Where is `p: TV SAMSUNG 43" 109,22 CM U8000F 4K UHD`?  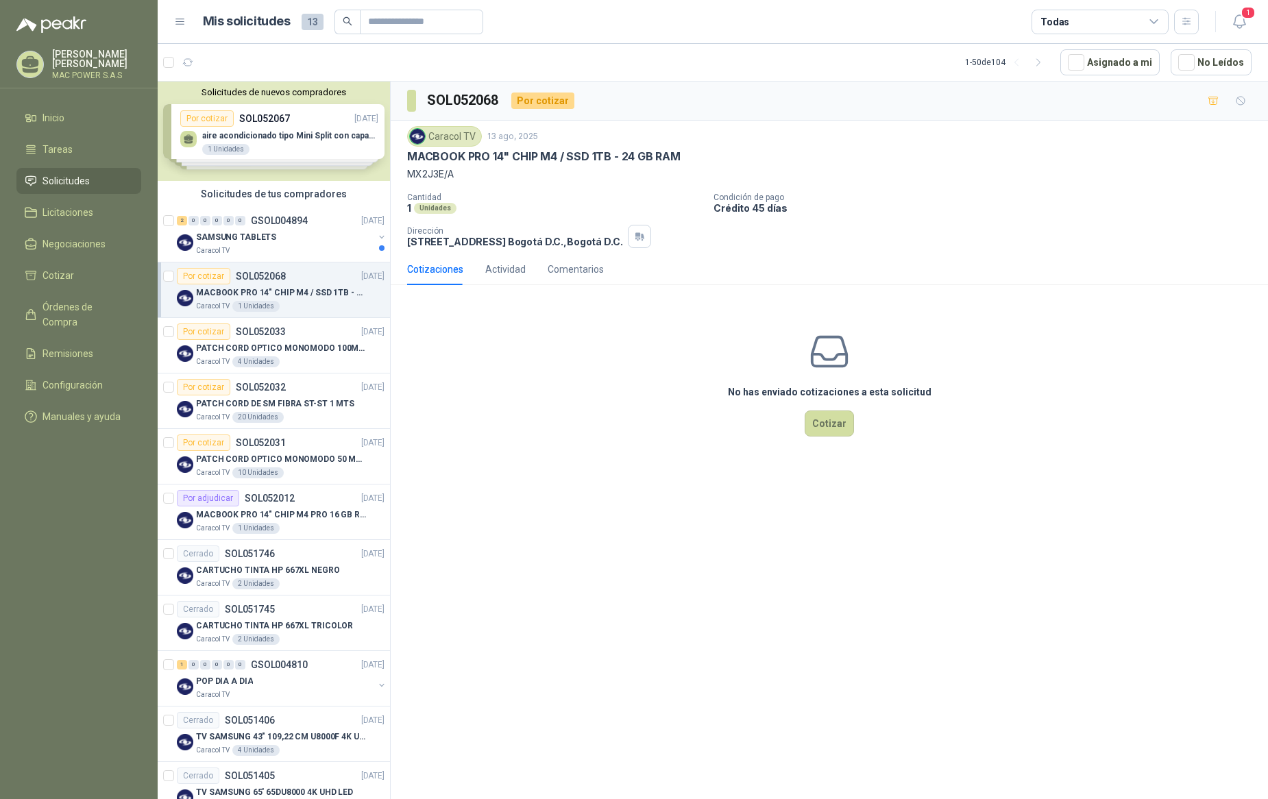
p: TV SAMSUNG 43" 109,22 CM U8000F 4K UHD is located at coordinates (281, 737).